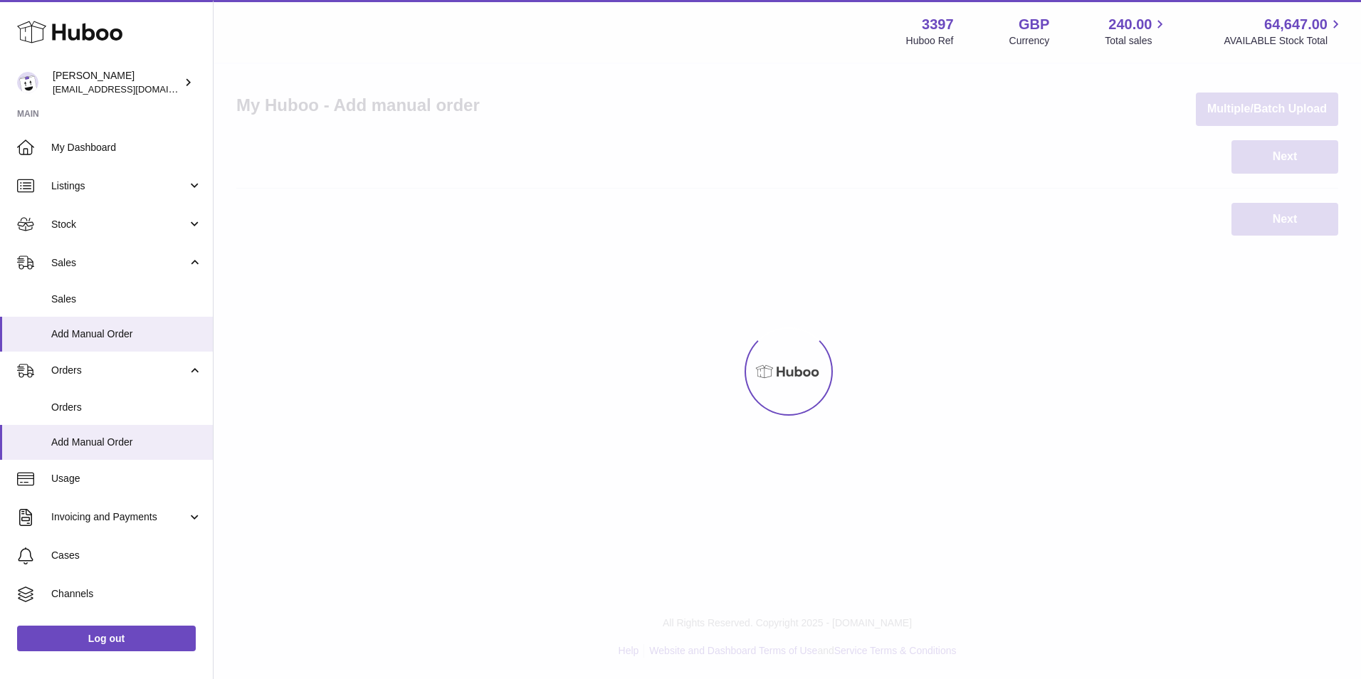 This screenshot has height=679, width=1361. What do you see at coordinates (127, 555) in the screenshot?
I see `span: Cases` at bounding box center [127, 555].